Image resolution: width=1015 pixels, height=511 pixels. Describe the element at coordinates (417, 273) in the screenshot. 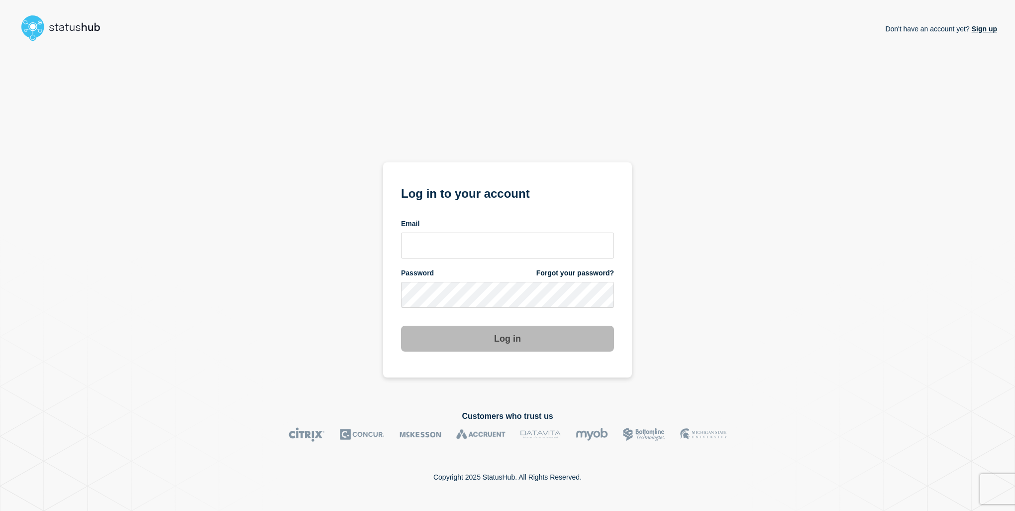

I see `span: Password` at that location.